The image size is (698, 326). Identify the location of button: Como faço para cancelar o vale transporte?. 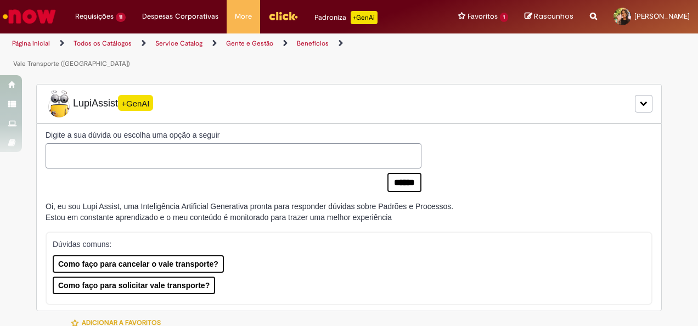
(138, 264).